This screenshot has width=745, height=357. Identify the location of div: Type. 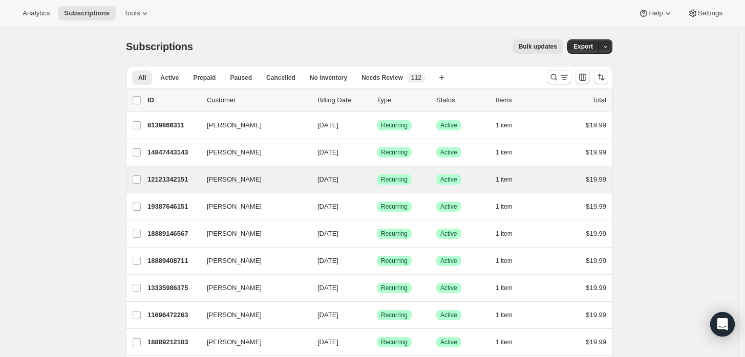
(402, 100).